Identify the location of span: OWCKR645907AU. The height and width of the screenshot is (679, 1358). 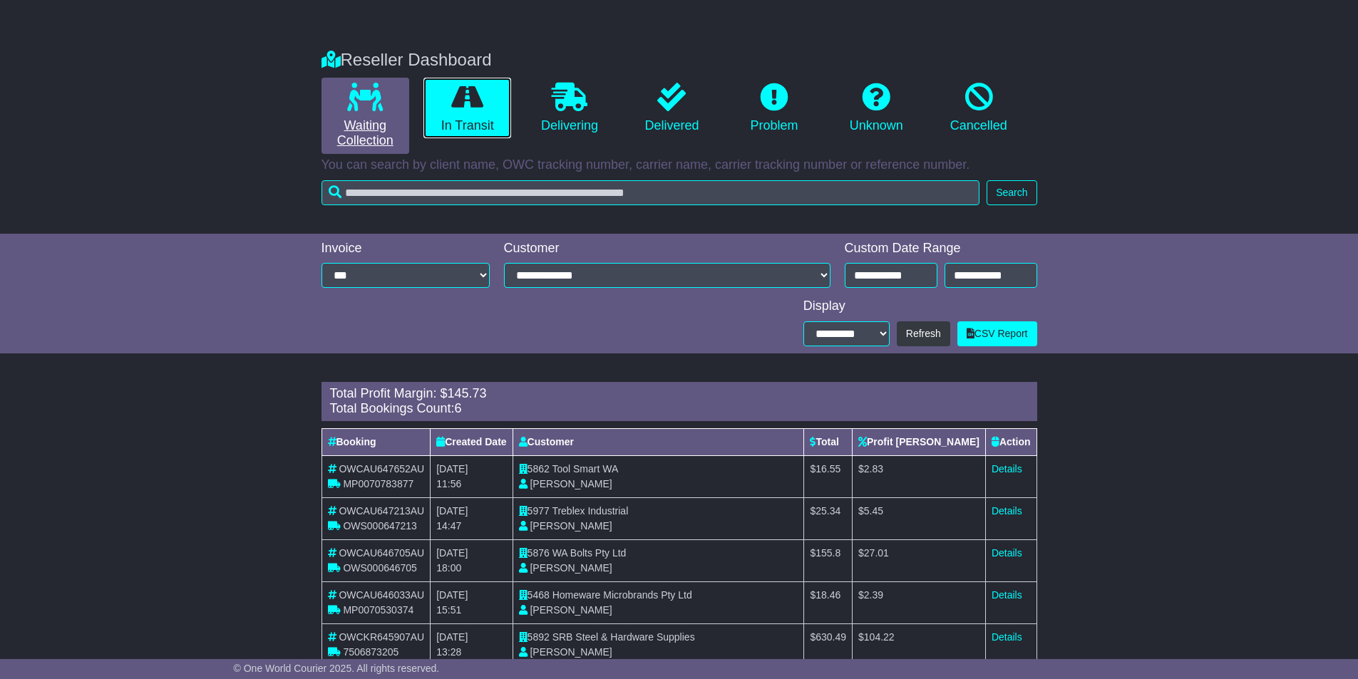
(381, 637).